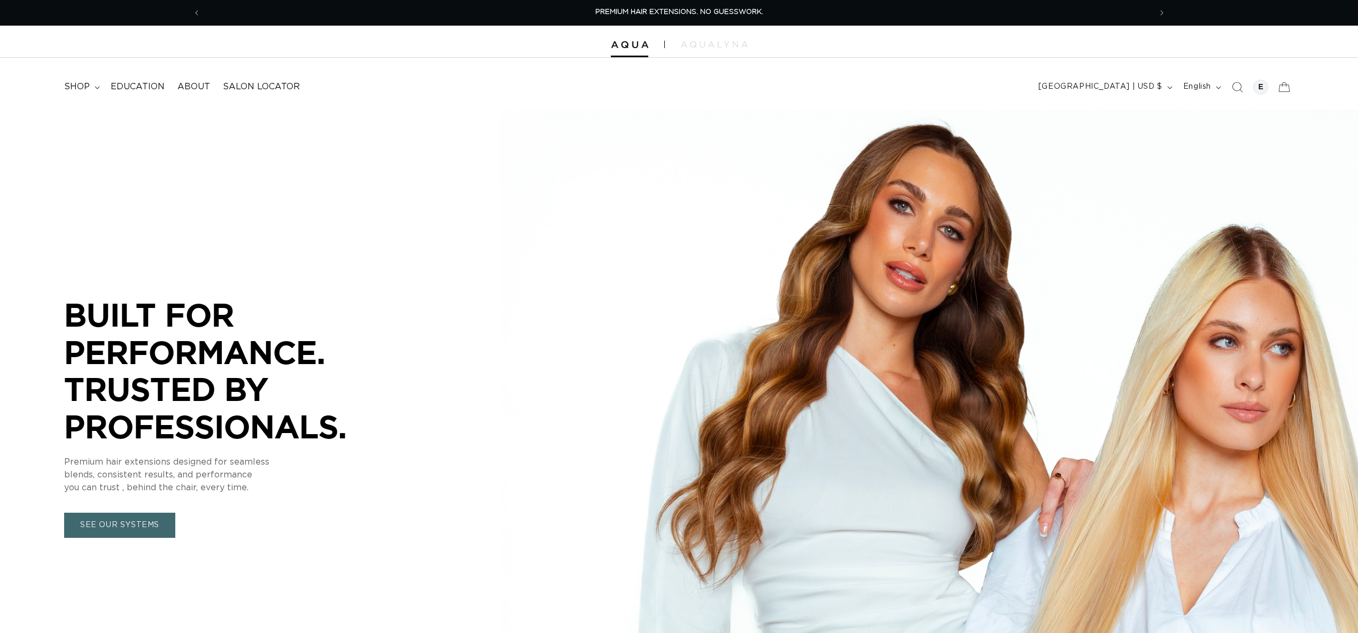 This screenshot has width=1358, height=633. What do you see at coordinates (197, 13) in the screenshot?
I see `button: Previous announcement` at bounding box center [197, 13].